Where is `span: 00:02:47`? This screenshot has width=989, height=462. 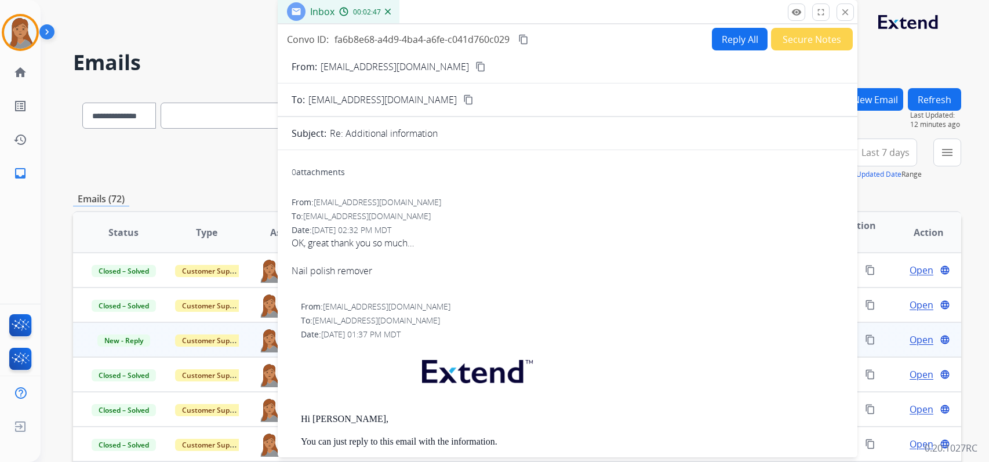 span: 00:02:47 is located at coordinates (367, 12).